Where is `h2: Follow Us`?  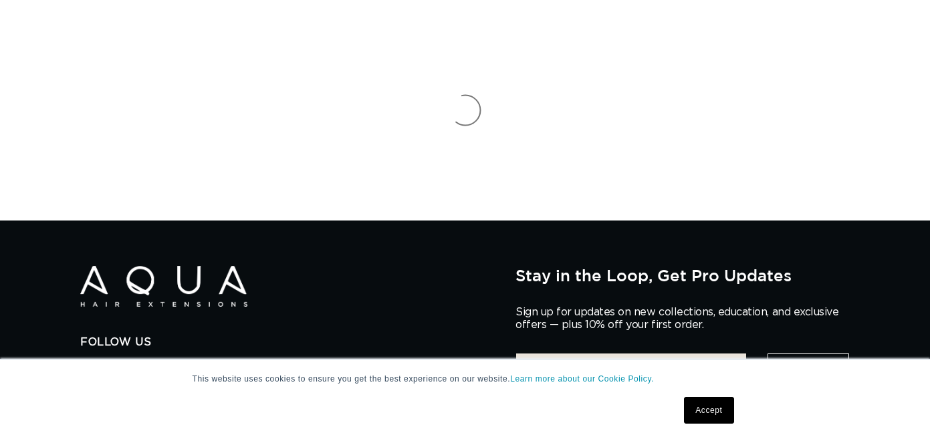 h2: Follow Us is located at coordinates (287, 342).